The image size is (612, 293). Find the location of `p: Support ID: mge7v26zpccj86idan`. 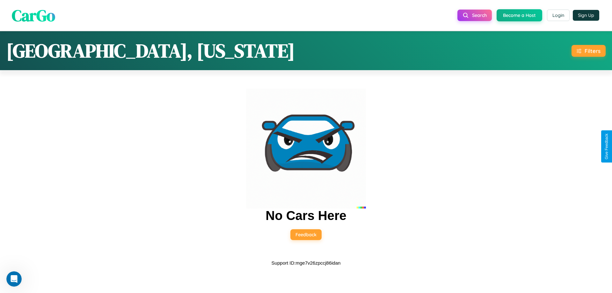

p: Support ID: mge7v26zpccj86idan is located at coordinates (306, 262).